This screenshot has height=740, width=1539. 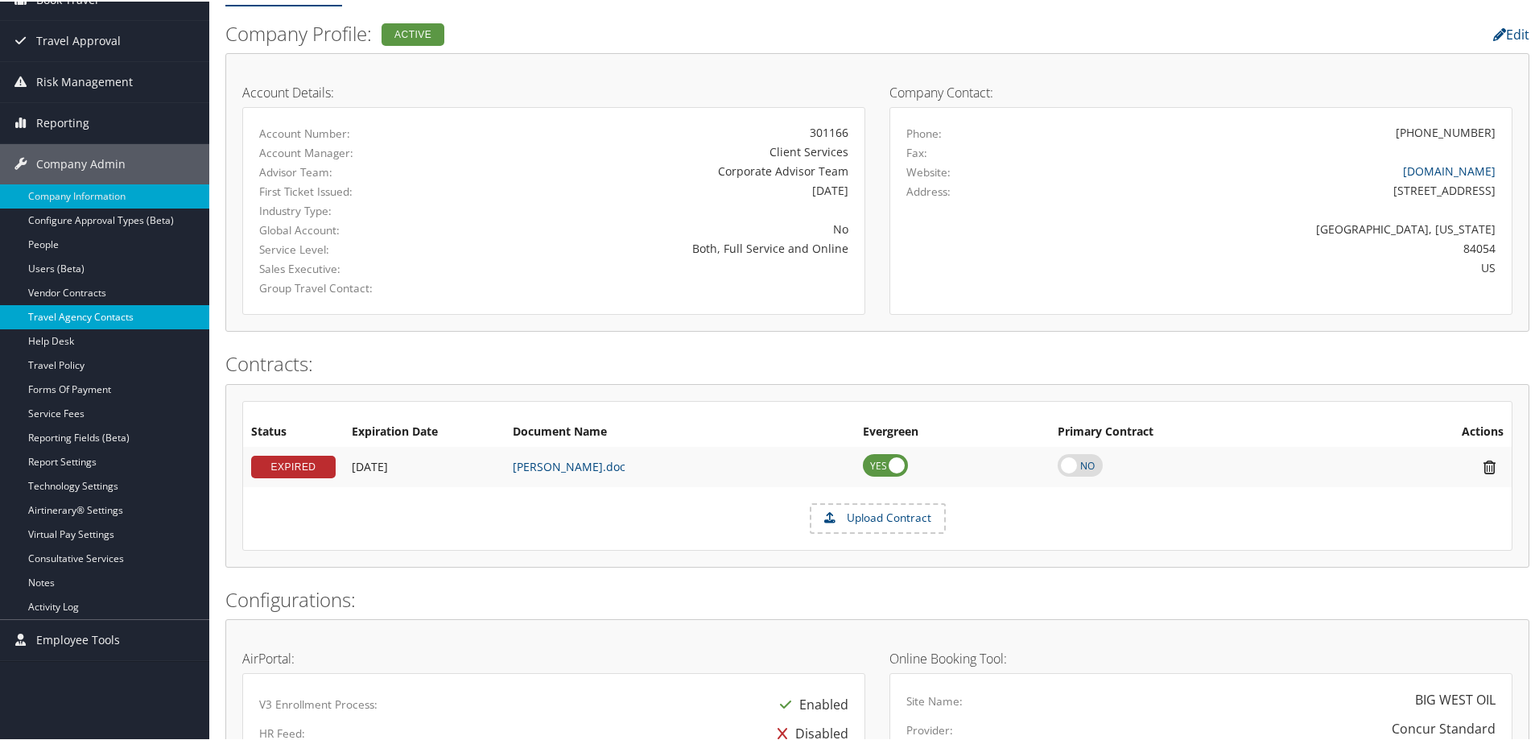 What do you see at coordinates (349, 267) in the screenshot?
I see `label: Sales Executive:` at bounding box center [349, 267].